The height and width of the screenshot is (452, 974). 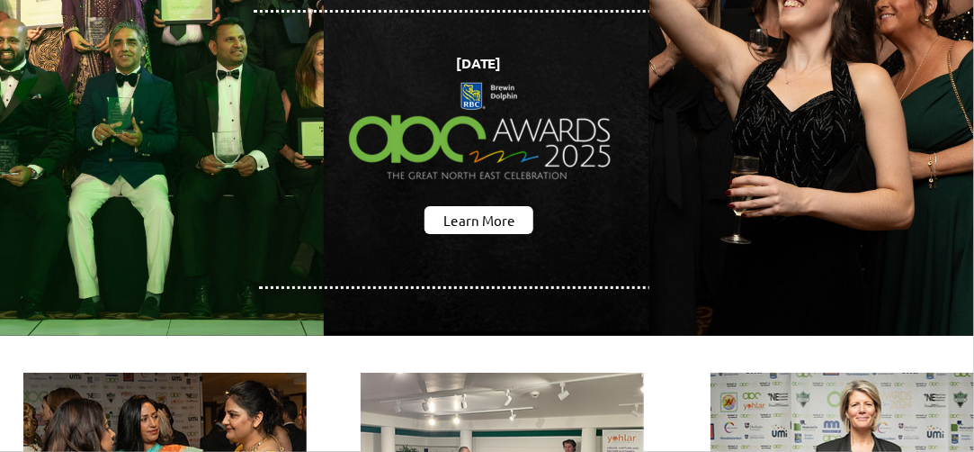 What do you see at coordinates (480, 220) in the screenshot?
I see `span: Learn More` at bounding box center [480, 220].